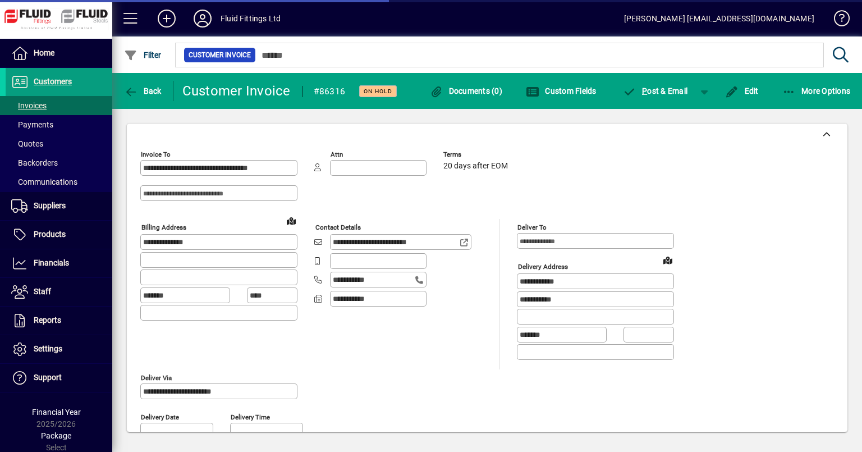 This screenshot has width=862, height=452. Describe the element at coordinates (143, 91) in the screenshot. I see `app-page-header-button: Back` at that location.